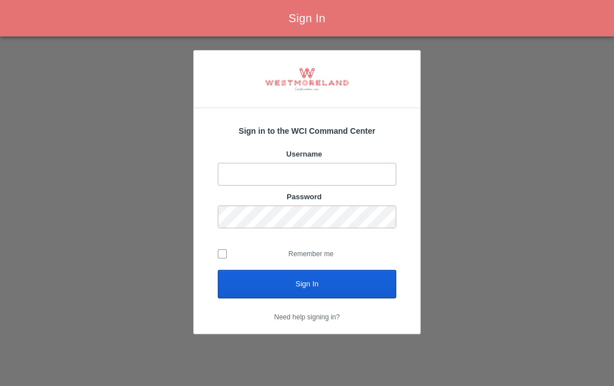  Describe the element at coordinates (307, 254) in the screenshot. I see `label: Remember me` at that location.